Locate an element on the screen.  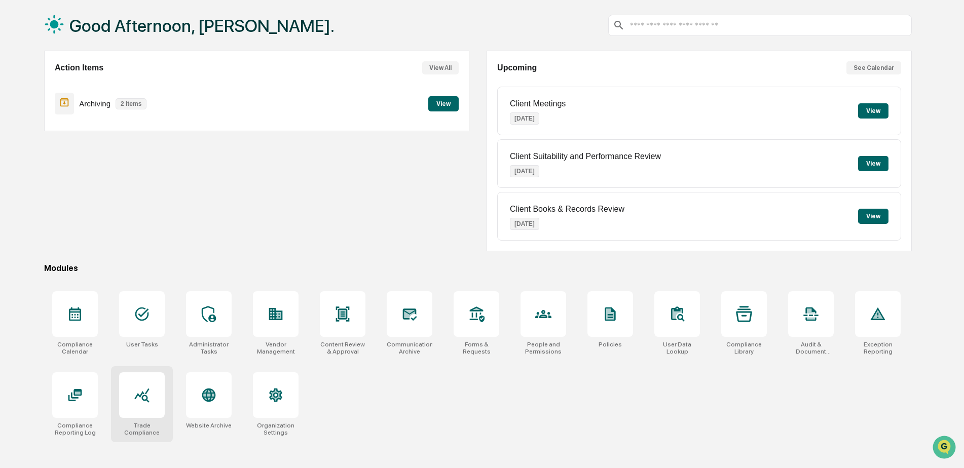
p: Client Suitability and Performance Review is located at coordinates (585, 157).